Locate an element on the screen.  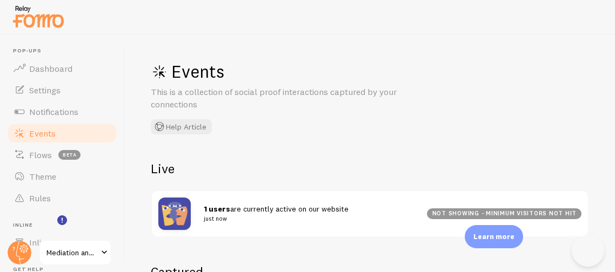
img: pageviews.png is located at coordinates (174, 214).